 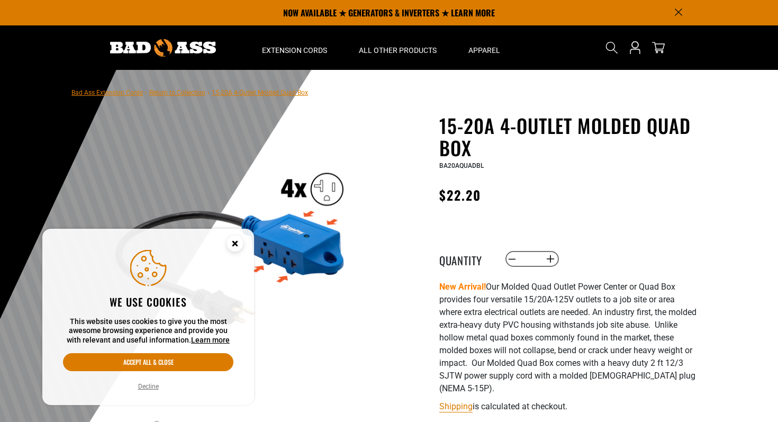 What do you see at coordinates (484, 50) in the screenshot?
I see `span: Apparel` at bounding box center [484, 50].